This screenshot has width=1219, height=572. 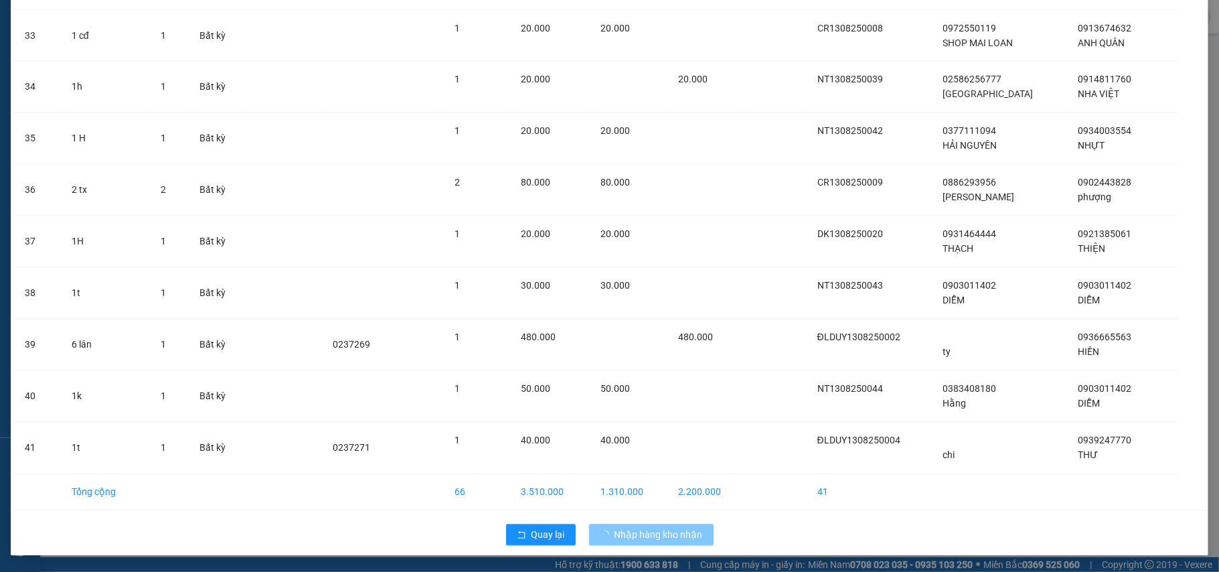 I want to click on span: 0921385061, so click(x=1105, y=234).